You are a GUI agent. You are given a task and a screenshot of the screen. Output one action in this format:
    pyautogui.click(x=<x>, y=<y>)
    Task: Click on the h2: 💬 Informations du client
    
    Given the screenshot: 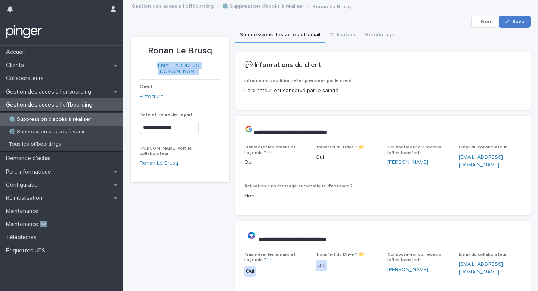 What is the action you would take?
    pyautogui.click(x=283, y=65)
    